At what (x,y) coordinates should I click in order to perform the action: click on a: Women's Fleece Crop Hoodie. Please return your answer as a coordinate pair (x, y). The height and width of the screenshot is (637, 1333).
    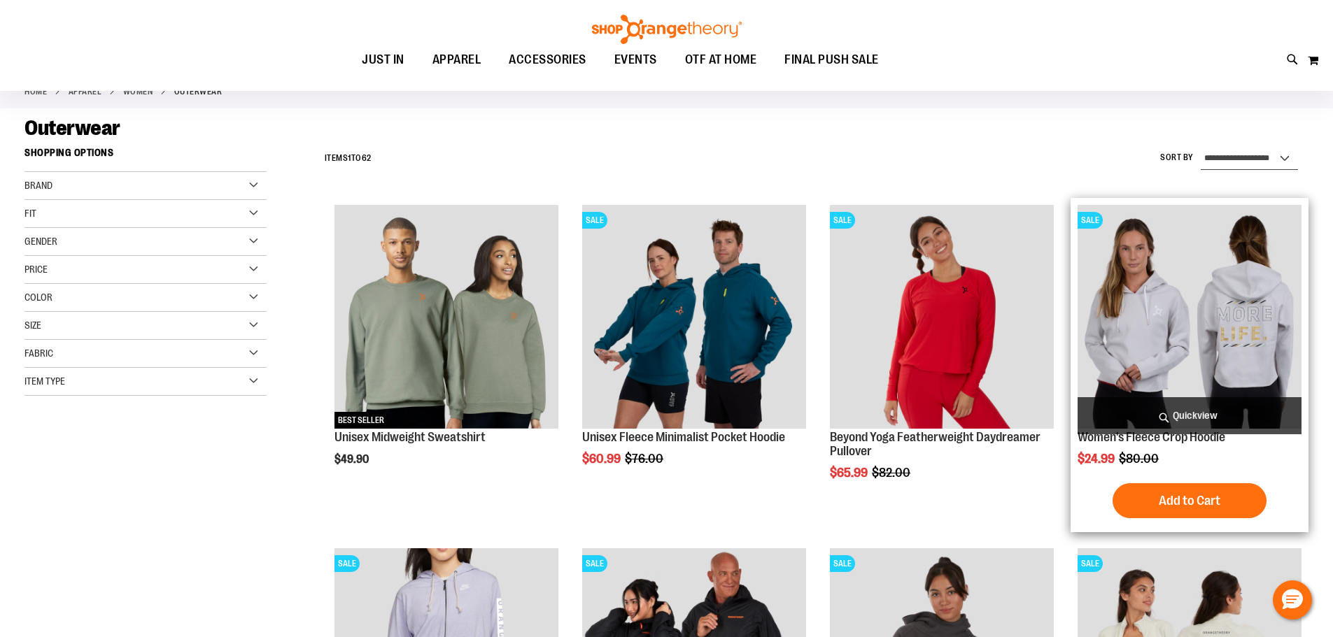
    Looking at the image, I should click on (1151, 437).